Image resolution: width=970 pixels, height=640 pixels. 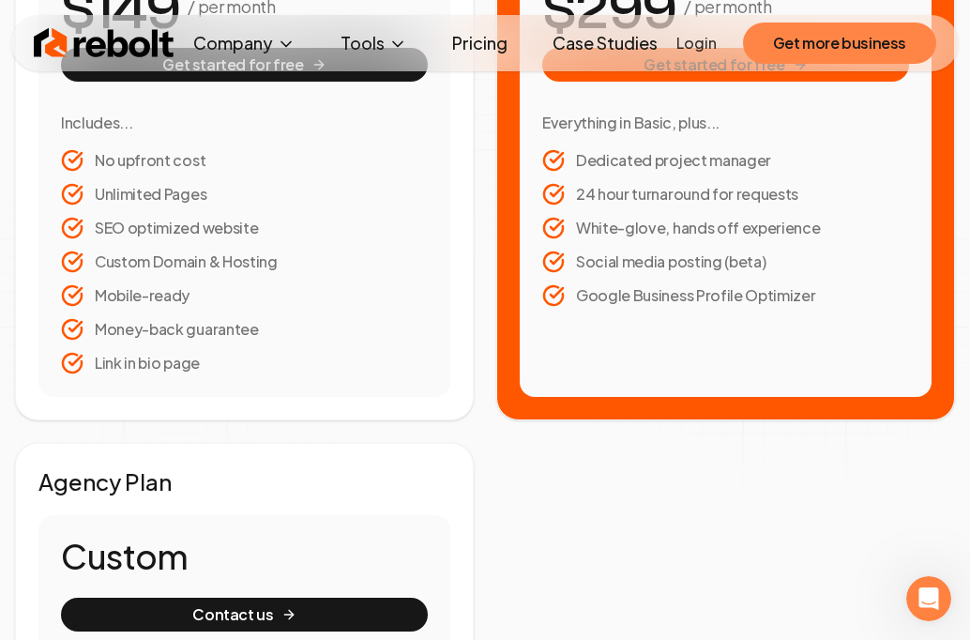 I want to click on a: Case Studies, so click(x=605, y=43).